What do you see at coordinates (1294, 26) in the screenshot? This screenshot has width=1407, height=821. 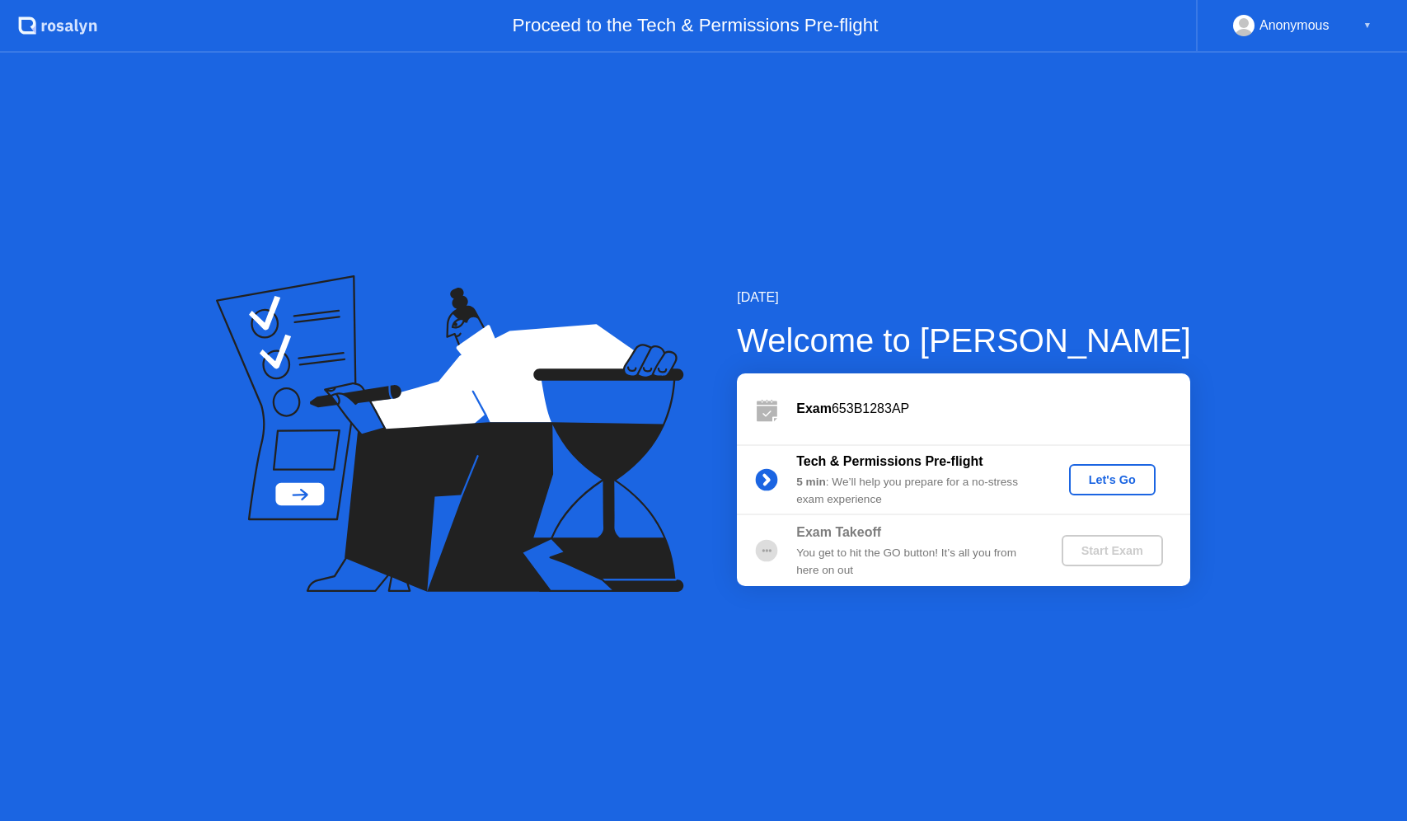 I see `div: Anonymous` at bounding box center [1294, 26].